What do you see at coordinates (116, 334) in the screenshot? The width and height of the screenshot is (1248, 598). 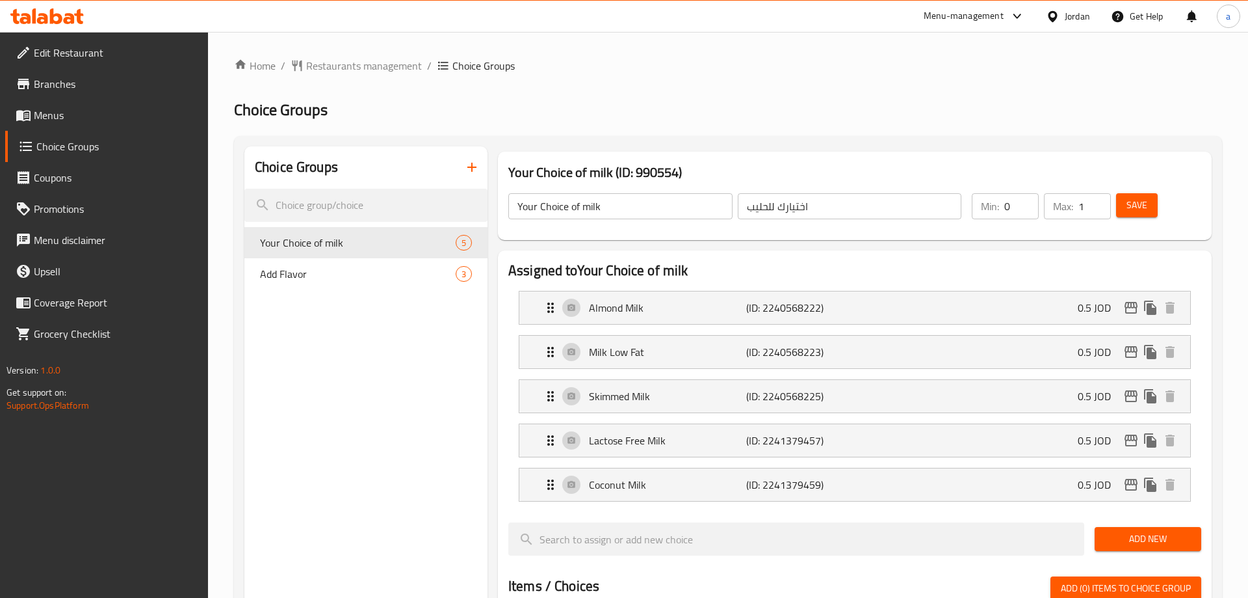 I see `span: Grocery Checklist` at bounding box center [116, 334].